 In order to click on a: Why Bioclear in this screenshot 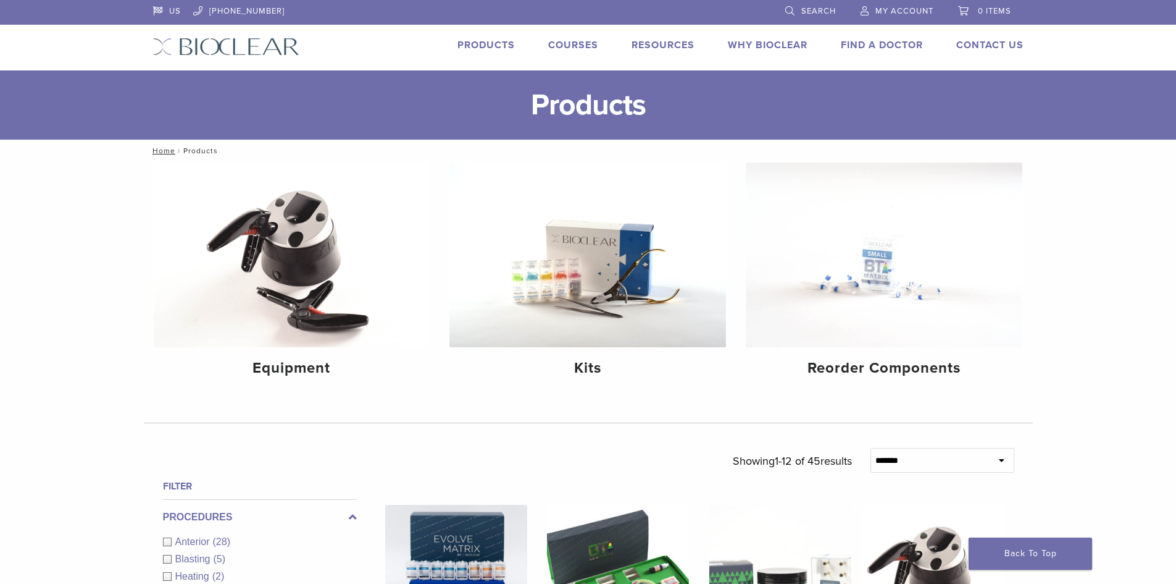, I will do `click(768, 45)`.